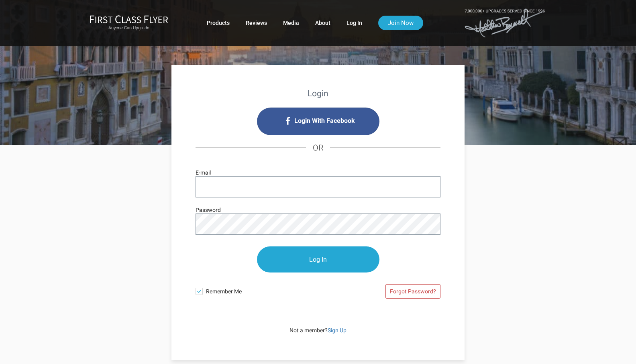 The height and width of the screenshot is (364, 636). Describe the element at coordinates (318, 94) in the screenshot. I see `strong: Login` at that location.